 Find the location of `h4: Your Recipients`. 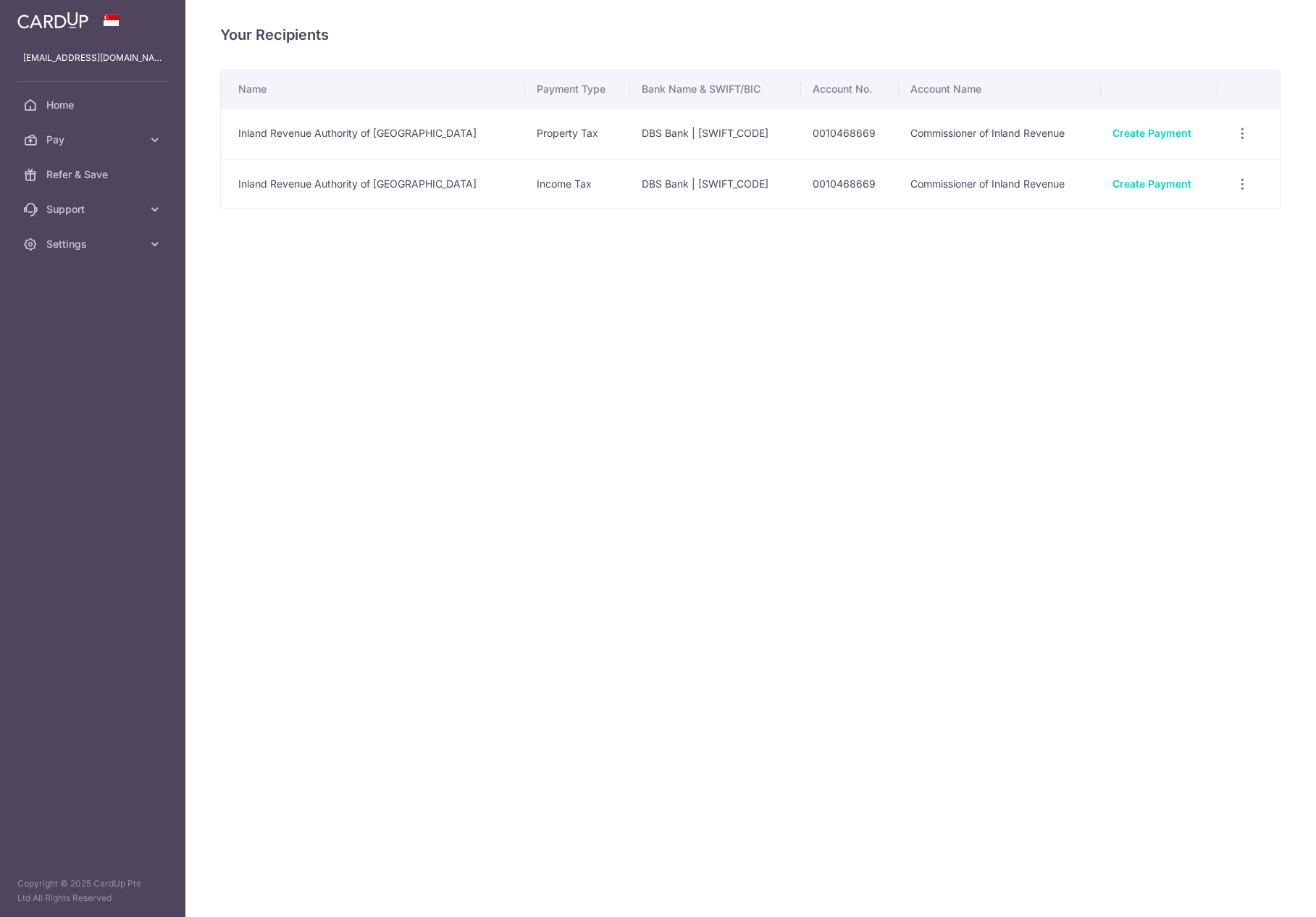

h4: Your Recipients is located at coordinates (750, 35).